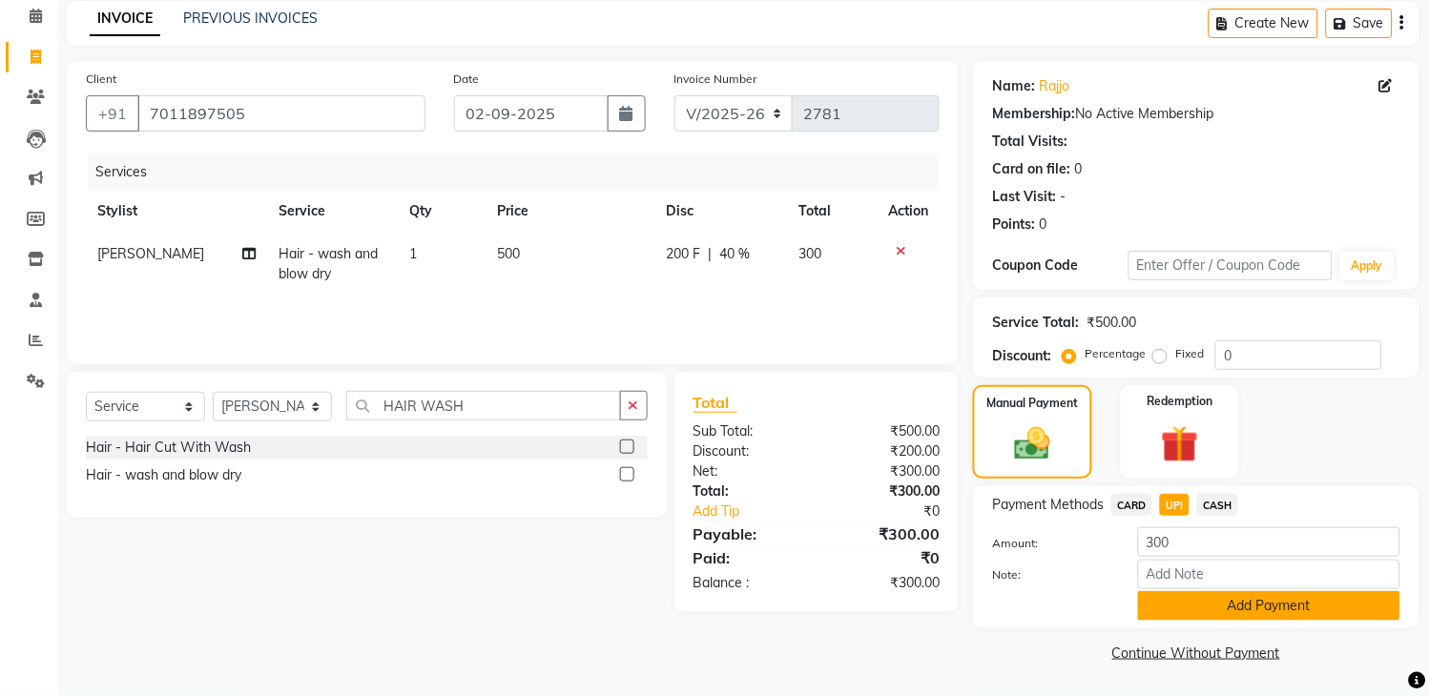  I want to click on th: Stylist, so click(176, 211).